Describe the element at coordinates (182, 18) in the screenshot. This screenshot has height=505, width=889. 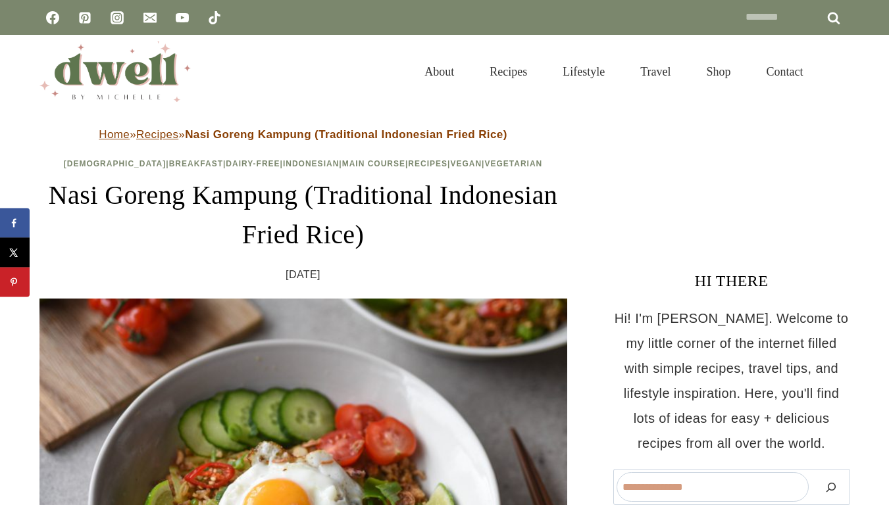
I see `a: YouTube` at that location.